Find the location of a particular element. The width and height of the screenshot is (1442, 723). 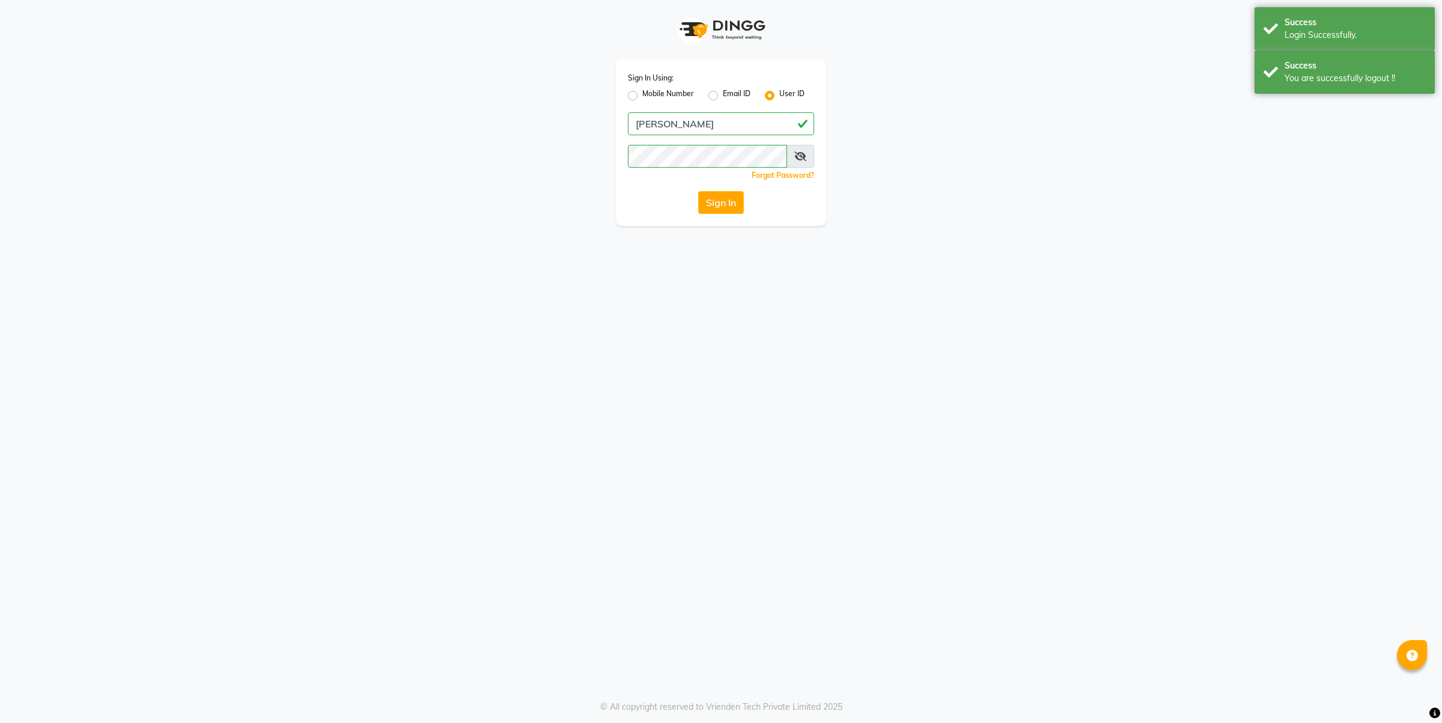

label: User ID is located at coordinates (792, 96).